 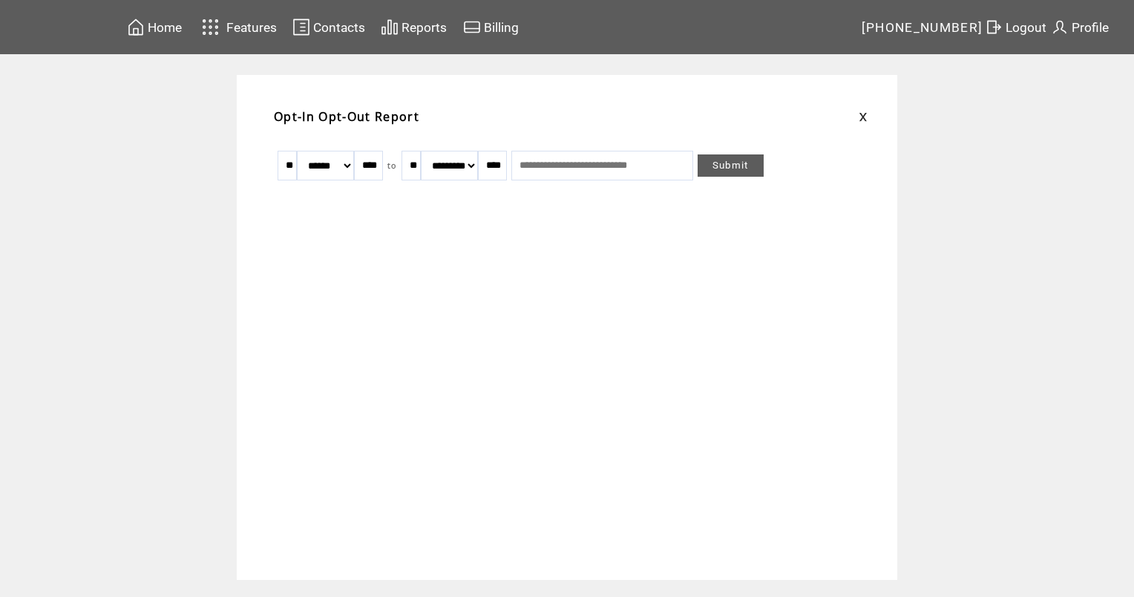 I want to click on span: Features, so click(x=252, y=27).